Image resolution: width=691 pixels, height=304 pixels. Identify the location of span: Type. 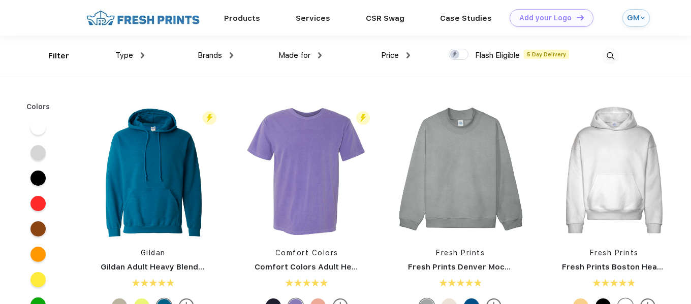
(124, 55).